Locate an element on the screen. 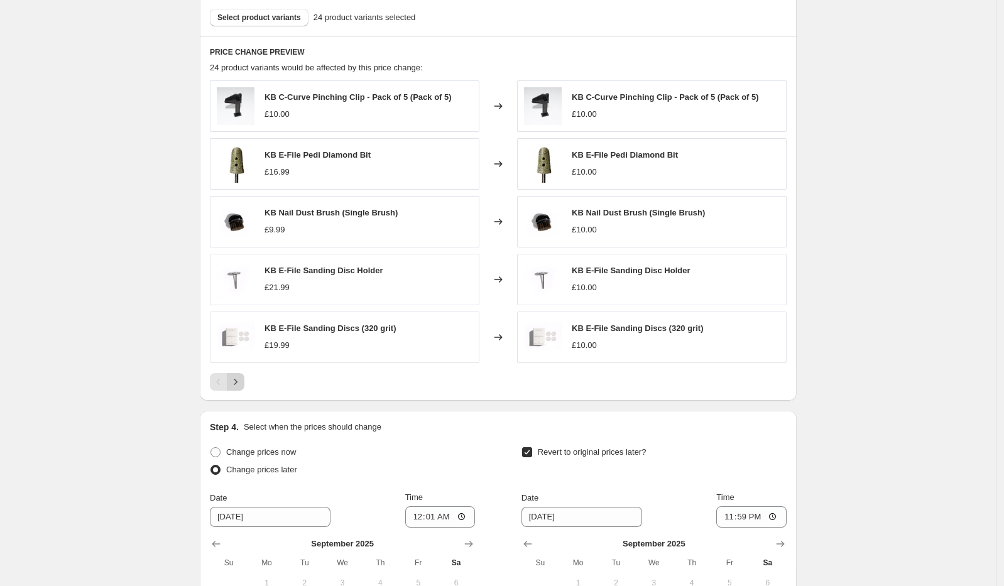 The width and height of the screenshot is (1004, 586). span: 24 product variants would be affected by this price change: is located at coordinates (316, 67).